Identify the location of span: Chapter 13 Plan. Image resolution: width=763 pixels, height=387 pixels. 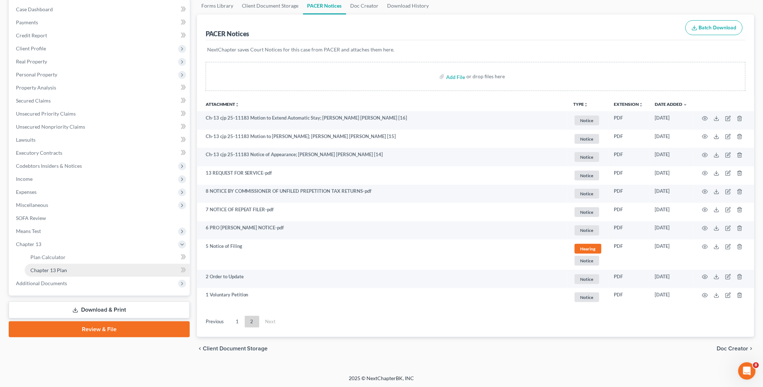
(49, 270).